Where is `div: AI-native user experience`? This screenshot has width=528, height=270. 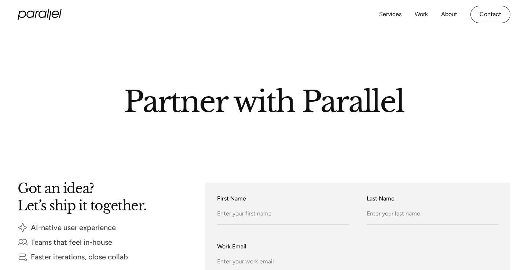
div: AI-native user experience is located at coordinates (73, 228).